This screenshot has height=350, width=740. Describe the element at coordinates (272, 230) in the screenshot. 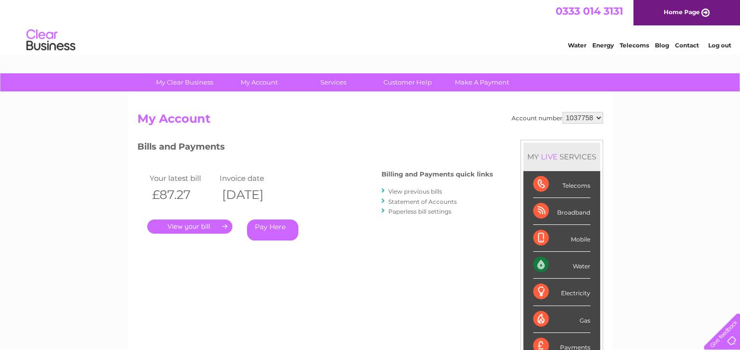

I see `a: Pay Here` at that location.